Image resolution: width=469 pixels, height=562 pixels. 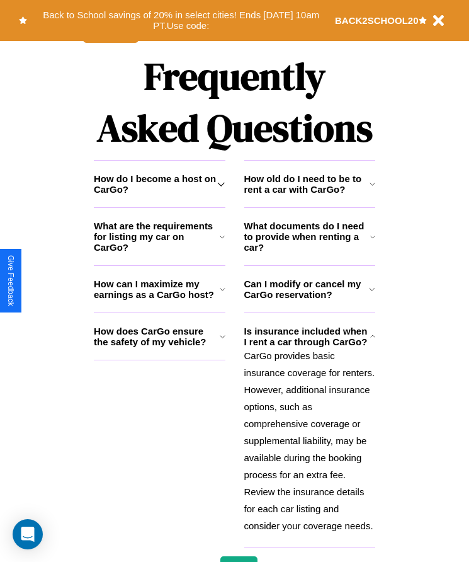 I want to click on h1: Frequently Asked Questions, so click(x=234, y=102).